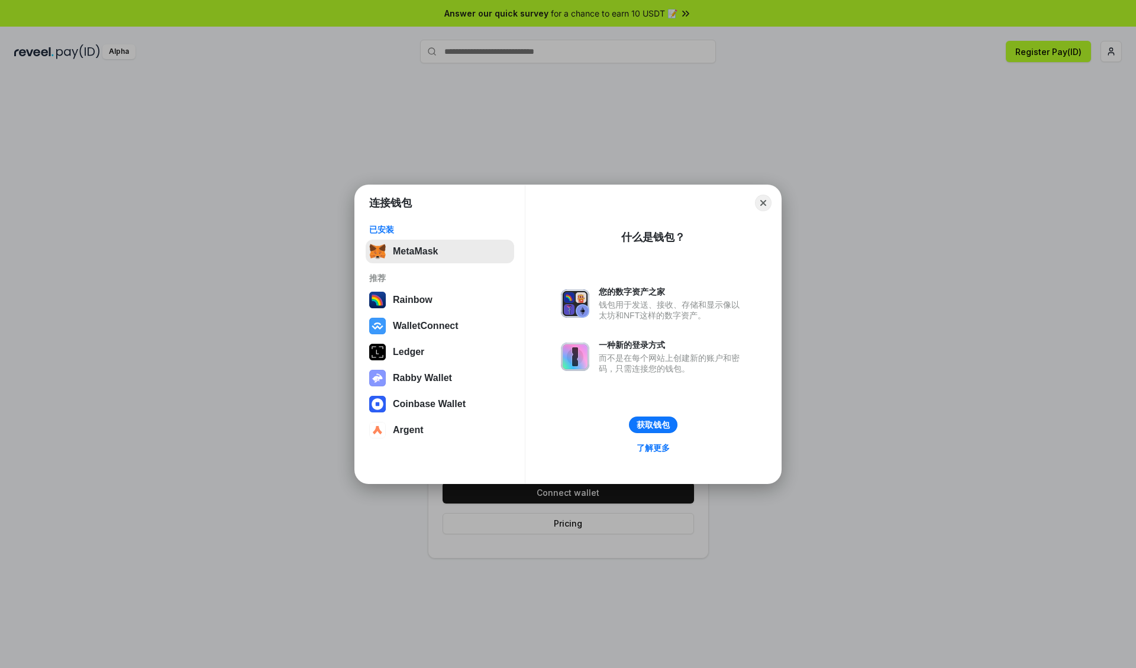 This screenshot has height=668, width=1136. I want to click on button: Ledger, so click(440, 352).